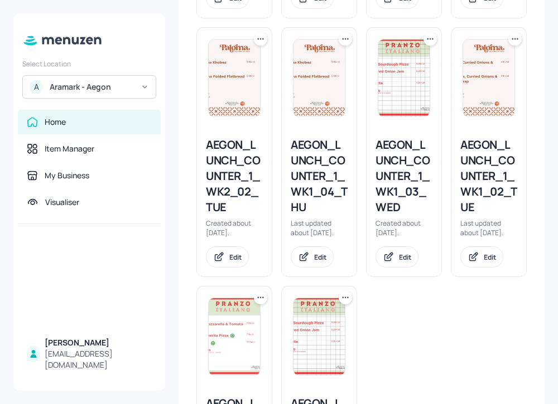 This screenshot has width=558, height=404. What do you see at coordinates (89, 64) in the screenshot?
I see `div: Select Location` at bounding box center [89, 64].